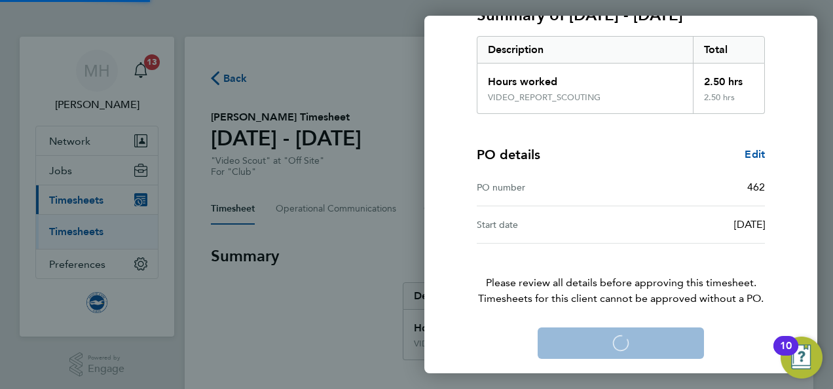 This screenshot has height=389, width=833. I want to click on div: Description, so click(585, 50).